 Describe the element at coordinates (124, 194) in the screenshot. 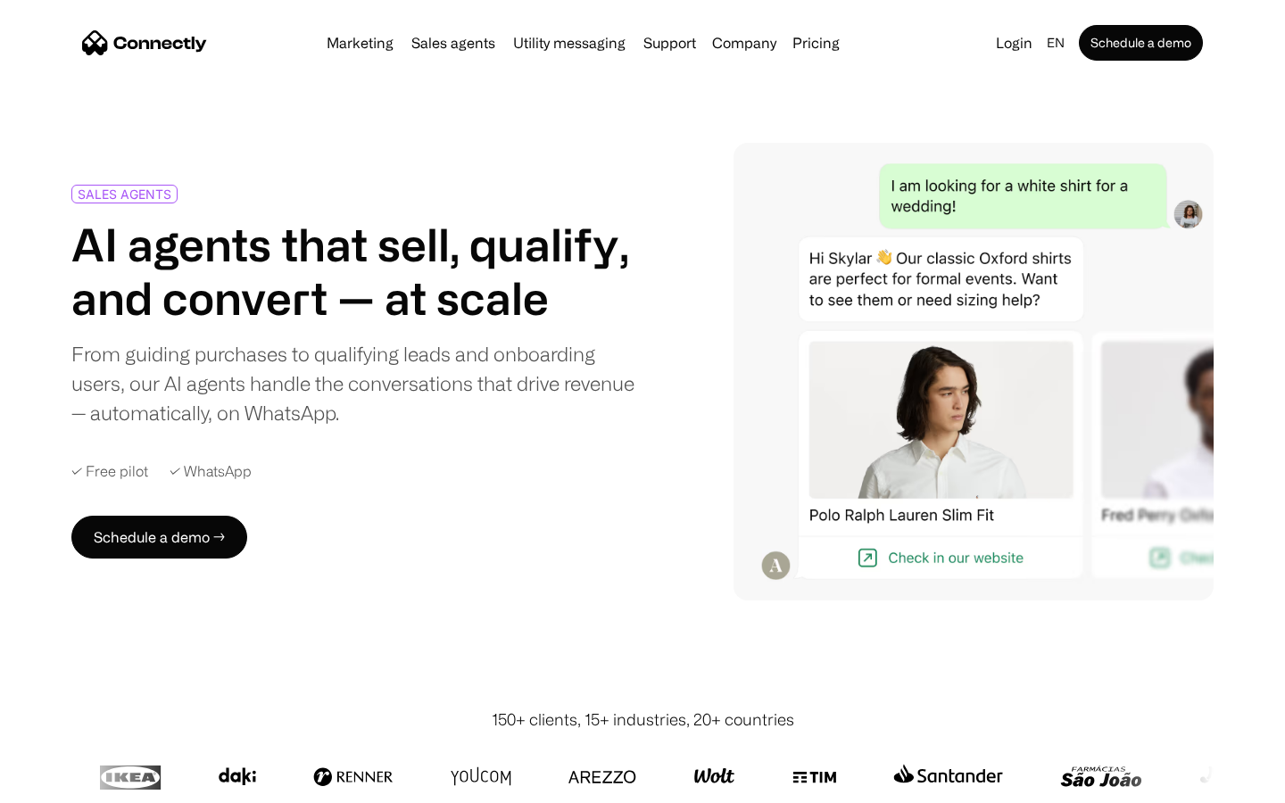

I see `div: SALES AGENTS` at that location.